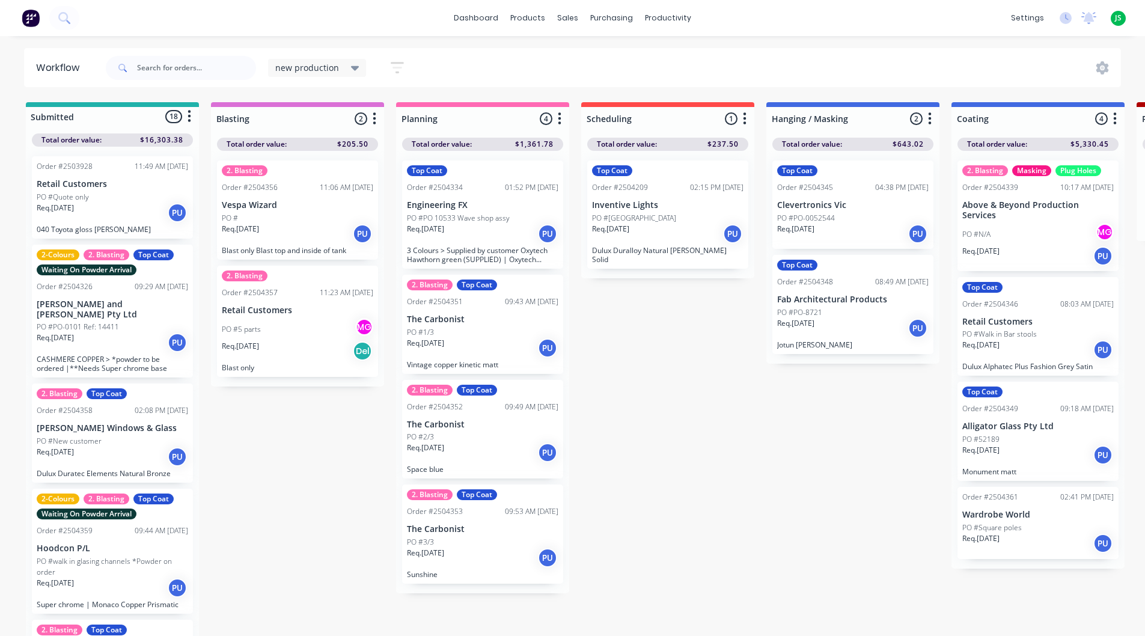 The image size is (1145, 636). What do you see at coordinates (297, 367) in the screenshot?
I see `p: Blast only` at bounding box center [297, 367].